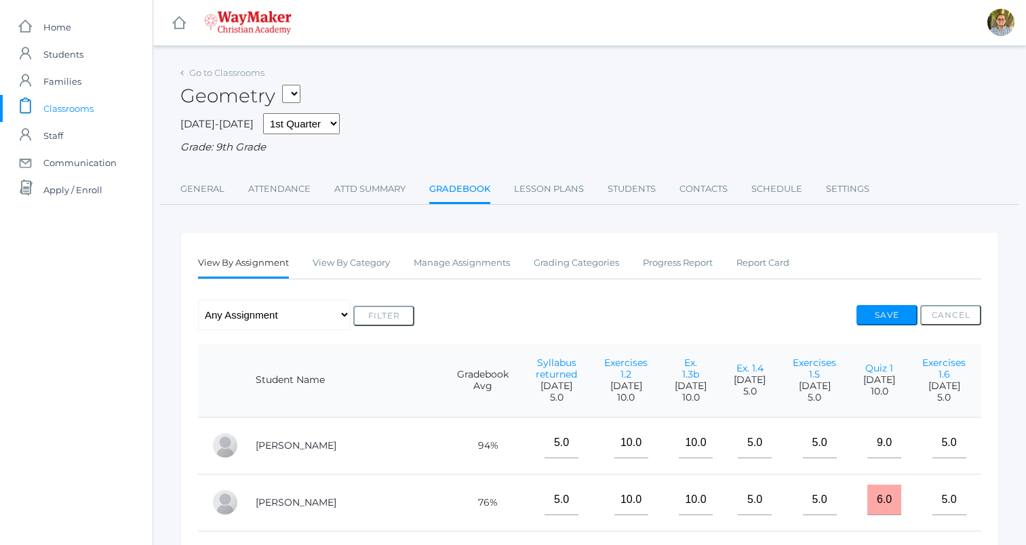 The height and width of the screenshot is (545, 1026). I want to click on a: View By Category, so click(351, 263).